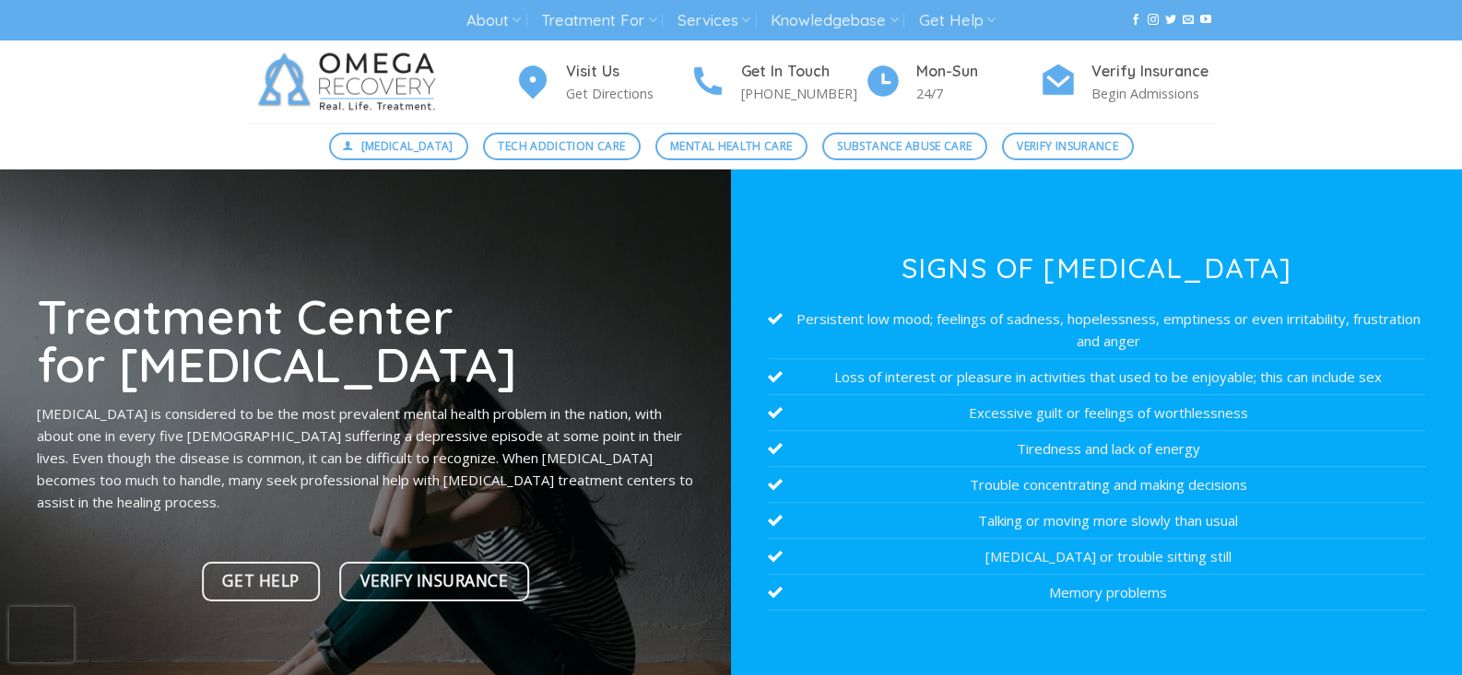 The width and height of the screenshot is (1462, 675). Describe the element at coordinates (1153, 20) in the screenshot. I see `a: Follow on Instagram` at that location.